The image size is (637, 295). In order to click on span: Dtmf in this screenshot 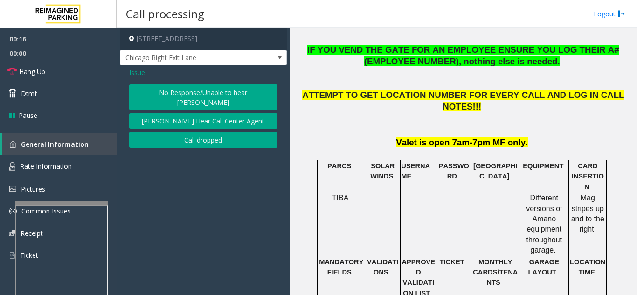, I will do `click(29, 93)`.